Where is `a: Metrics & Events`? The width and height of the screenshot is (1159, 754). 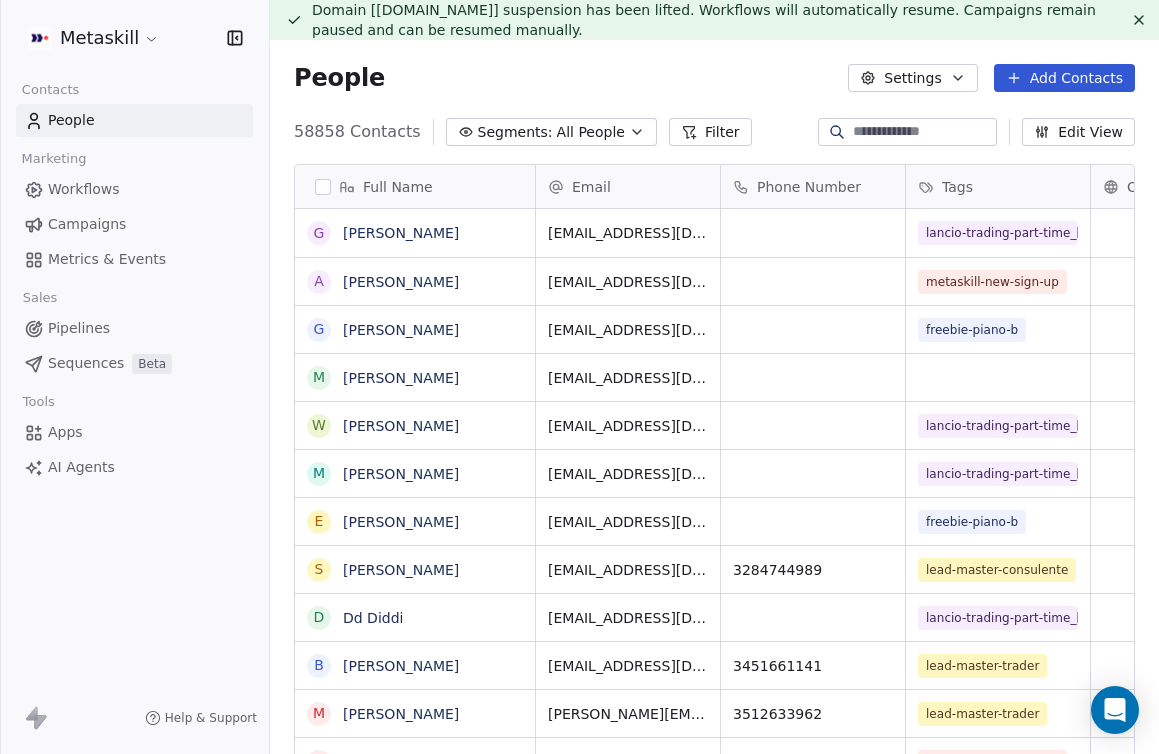 a: Metrics & Events is located at coordinates (134, 259).